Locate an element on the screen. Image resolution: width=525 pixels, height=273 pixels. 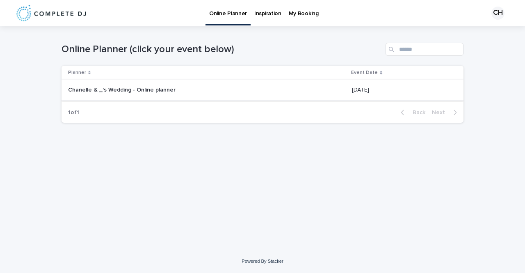
img: 8nP3zCmvR2aWrOmylPw8 is located at coordinates (51, 13).